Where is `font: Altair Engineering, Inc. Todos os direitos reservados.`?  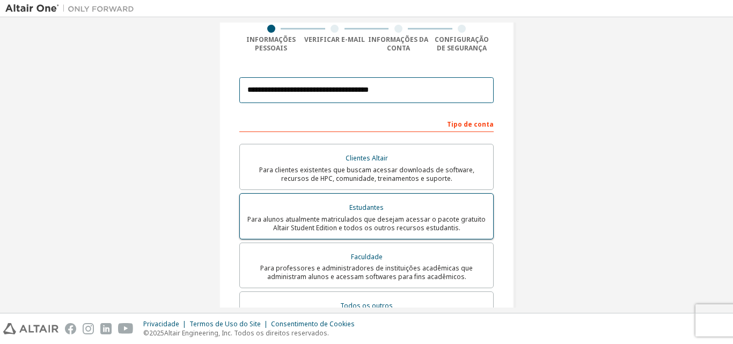 font: Altair Engineering, Inc. Todos os direitos reservados. is located at coordinates (246, 332).